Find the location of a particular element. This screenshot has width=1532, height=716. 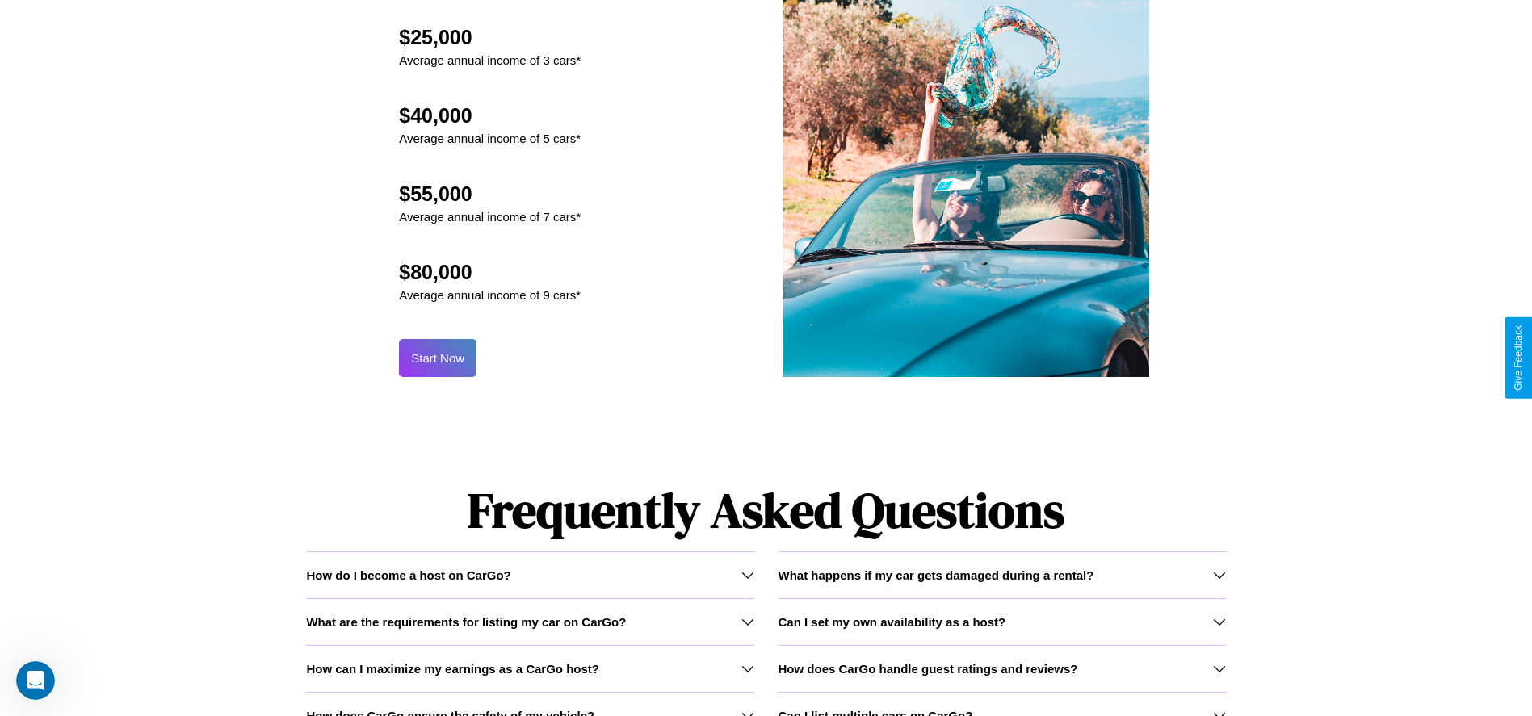

h3: How can I maximize my earnings as a CarGo host? is located at coordinates (452, 669).